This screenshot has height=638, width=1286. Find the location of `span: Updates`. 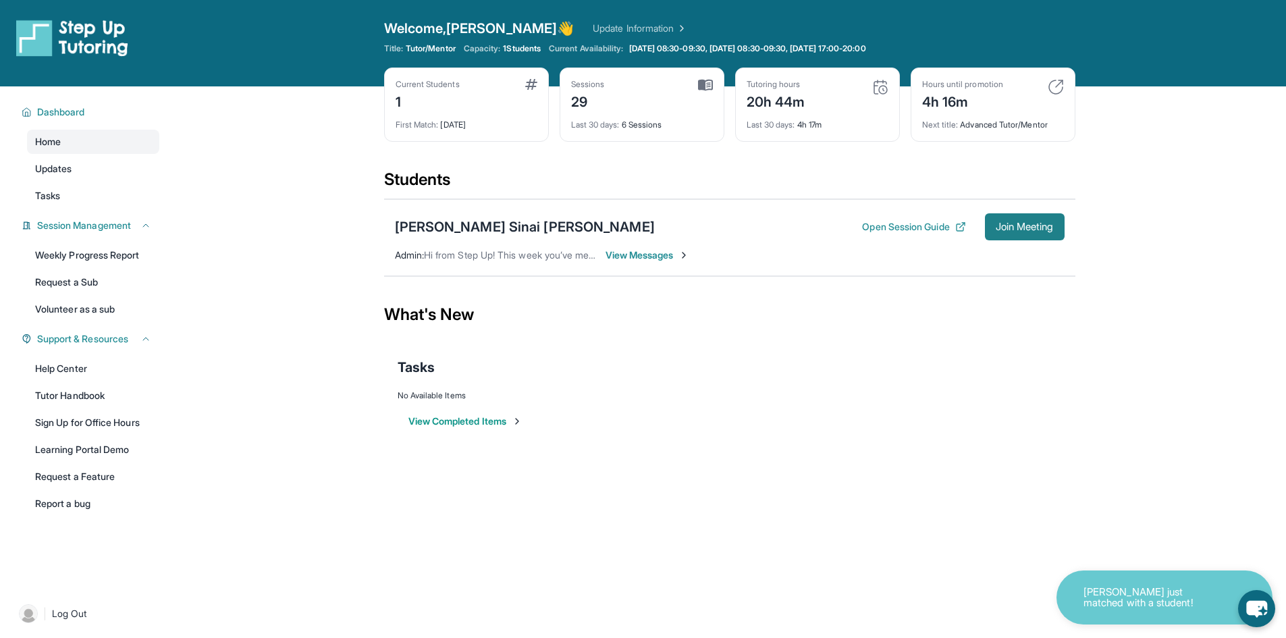

span: Updates is located at coordinates (53, 169).